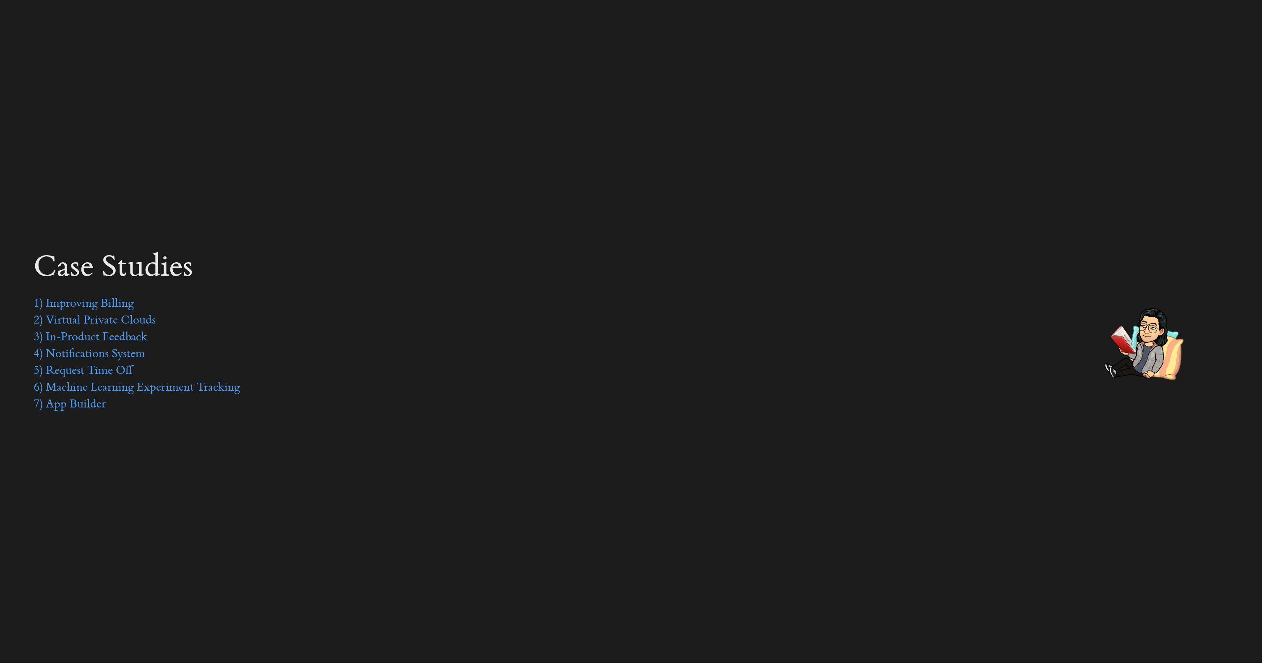  Describe the element at coordinates (180, 268) in the screenshot. I see `div: Case studies` at that location.